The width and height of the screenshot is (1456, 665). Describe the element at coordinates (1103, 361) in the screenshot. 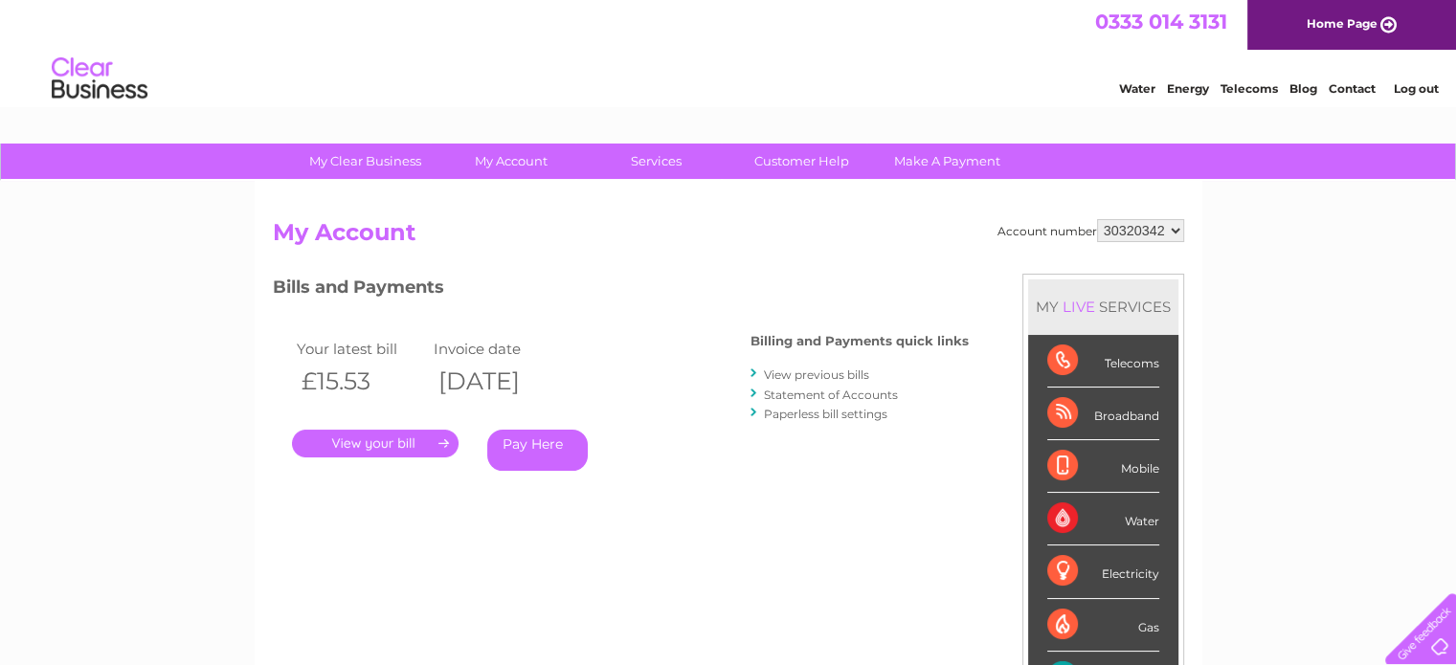

I see `div: Telecoms` at that location.